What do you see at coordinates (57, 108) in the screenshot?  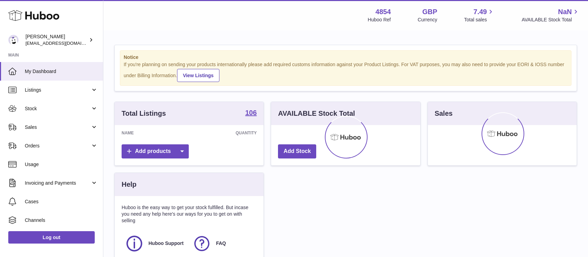 I see `span: Stock` at bounding box center [57, 108].